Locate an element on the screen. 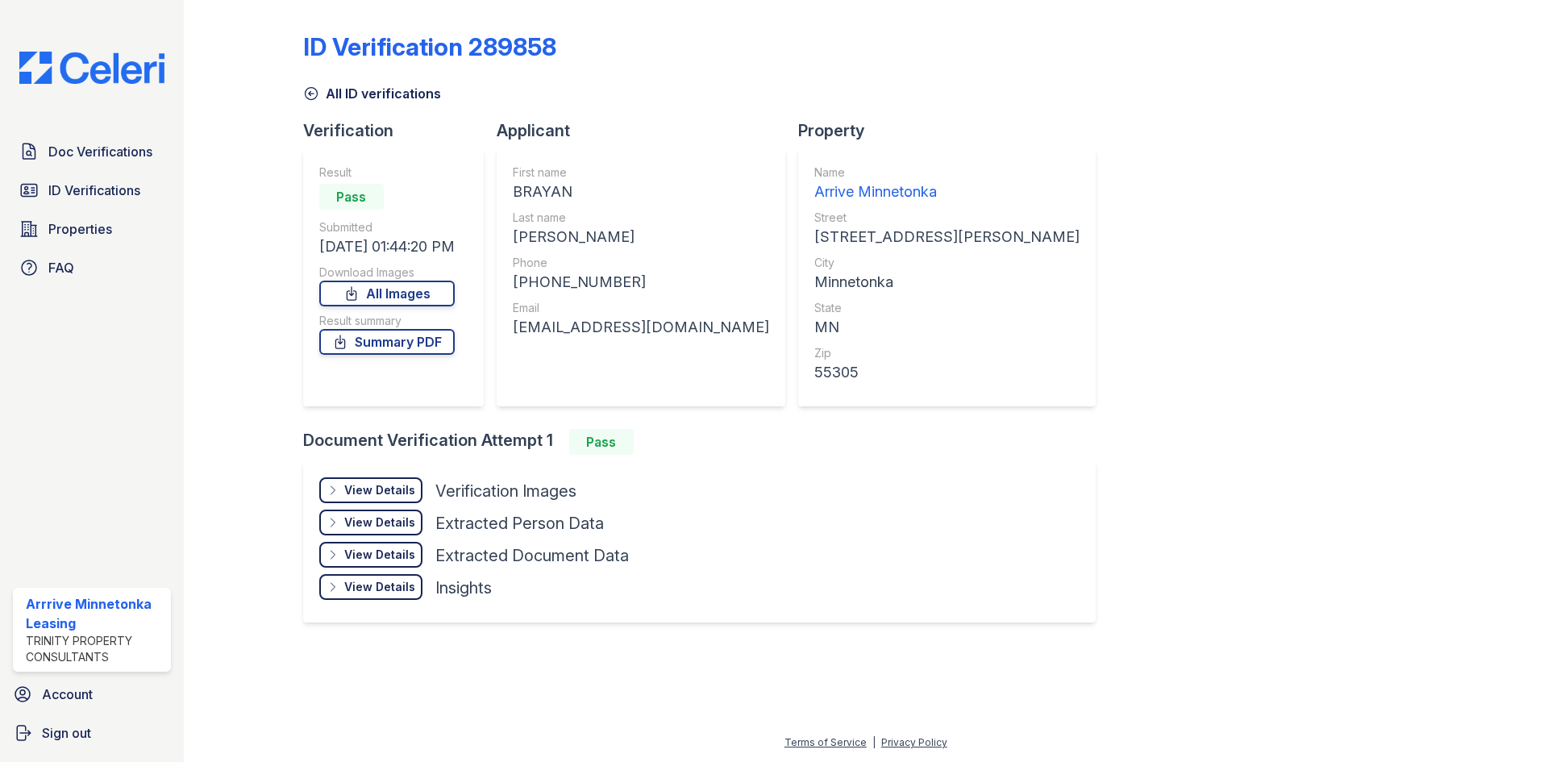  a: All ID verifications is located at coordinates (372, 94).